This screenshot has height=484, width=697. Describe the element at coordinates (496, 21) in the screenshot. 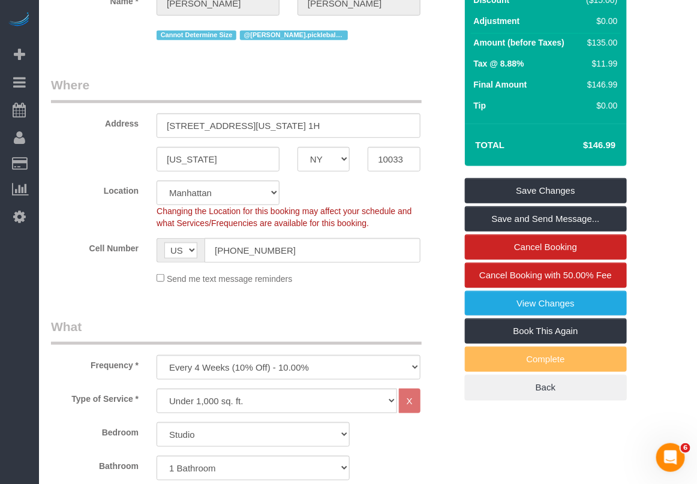

I see `label: Adjustment` at that location.